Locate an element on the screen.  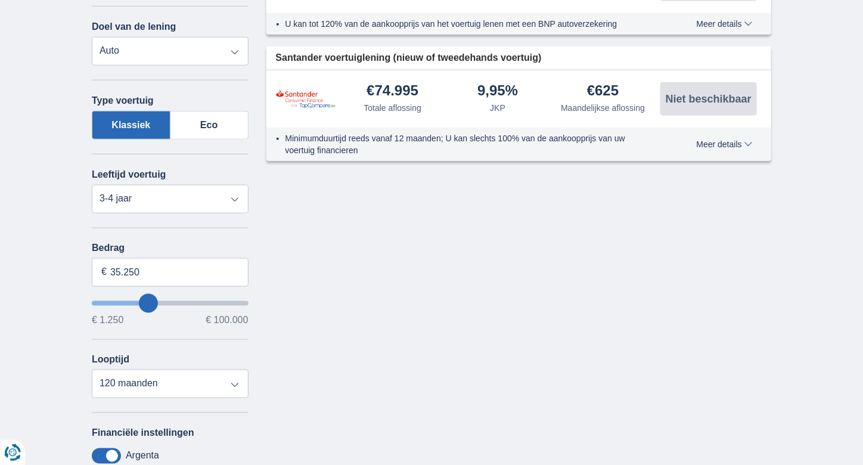
label: Bedrag is located at coordinates (170, 248).